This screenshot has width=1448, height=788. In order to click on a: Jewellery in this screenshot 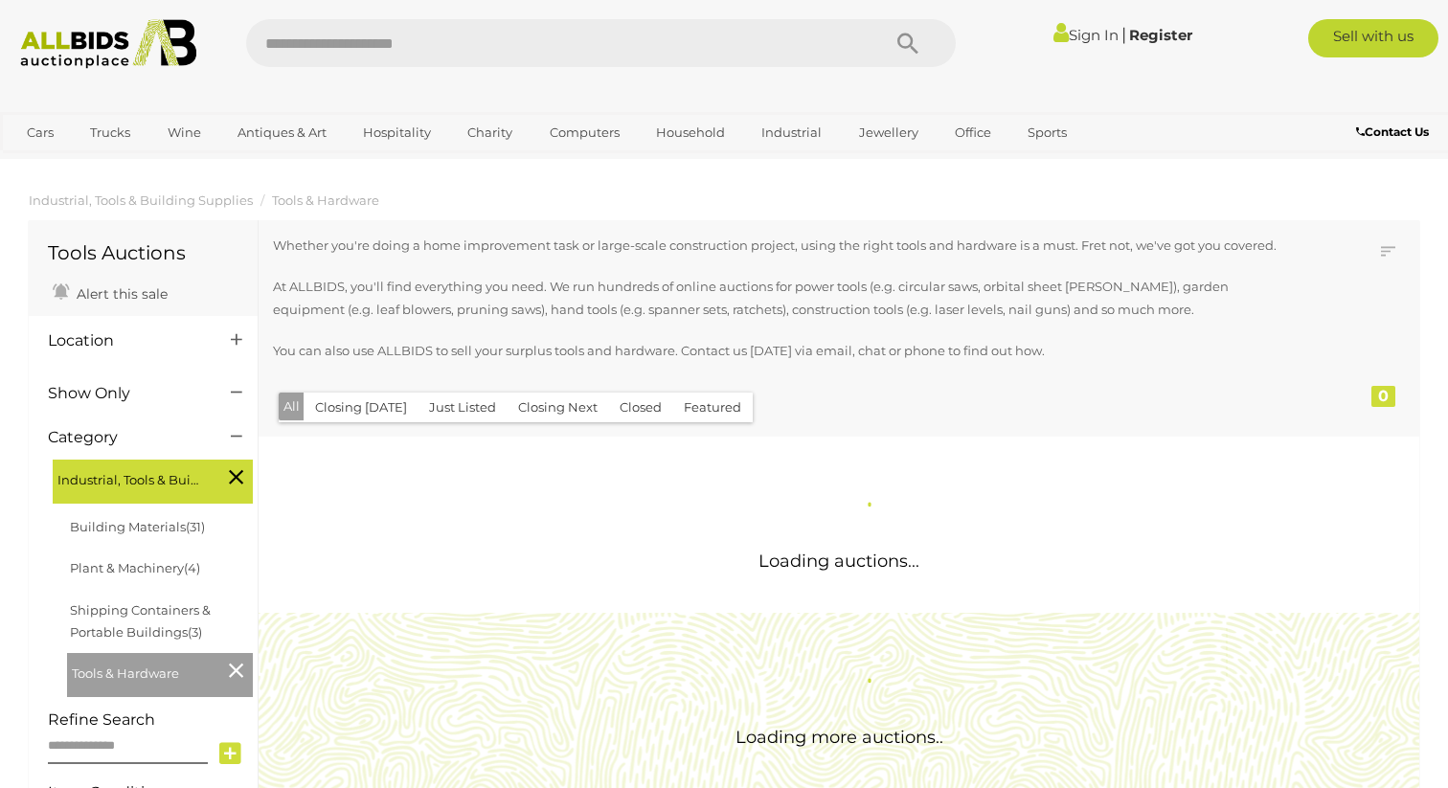, I will do `click(889, 132)`.